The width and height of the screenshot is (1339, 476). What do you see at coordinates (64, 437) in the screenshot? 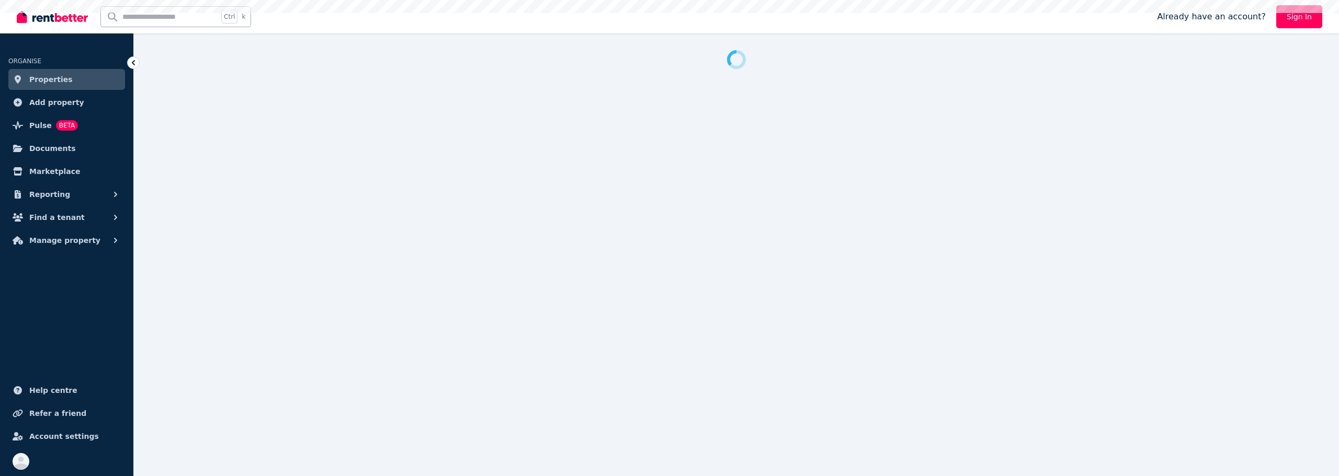
I see `span: Account settings` at bounding box center [64, 437].